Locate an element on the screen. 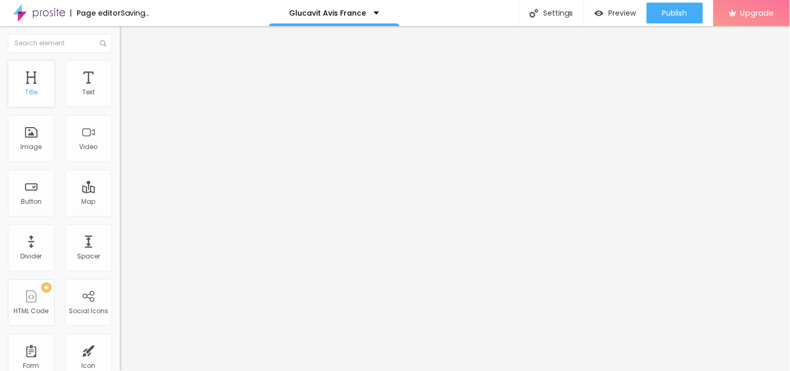 This screenshot has height=371, width=790. div: Form is located at coordinates (31, 366).